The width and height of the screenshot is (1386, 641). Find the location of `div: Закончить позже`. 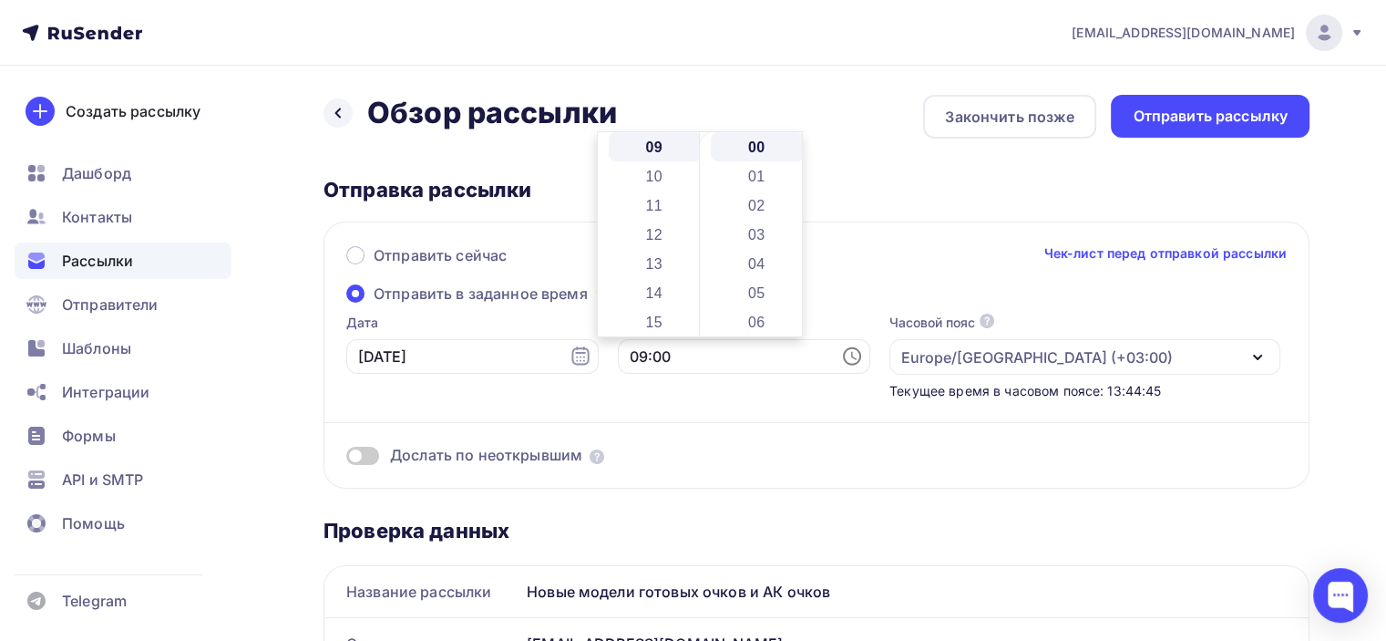

div: Закончить позже is located at coordinates (1010, 117).